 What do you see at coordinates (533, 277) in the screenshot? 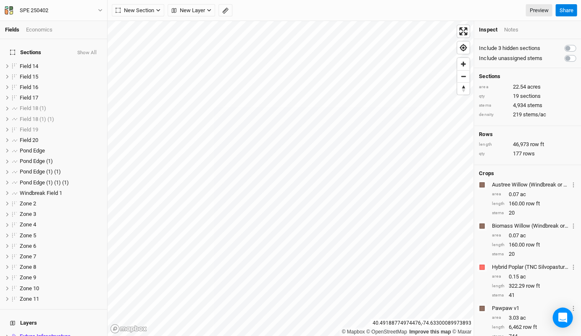
I see `div: 0.15` at bounding box center [533, 277].